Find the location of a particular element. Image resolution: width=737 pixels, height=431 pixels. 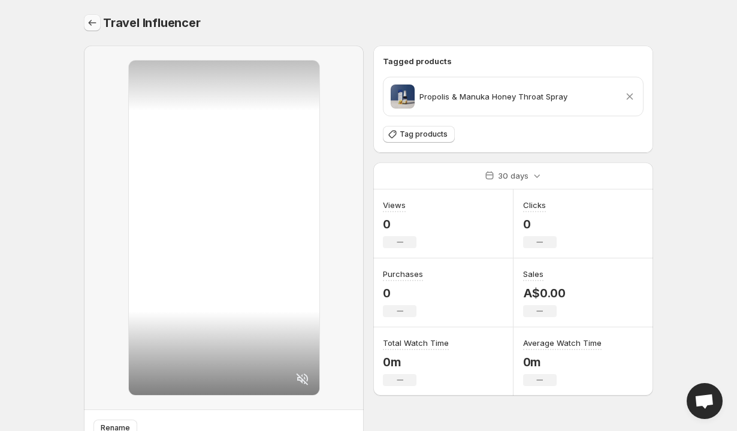

p: 30 days is located at coordinates (513, 176).